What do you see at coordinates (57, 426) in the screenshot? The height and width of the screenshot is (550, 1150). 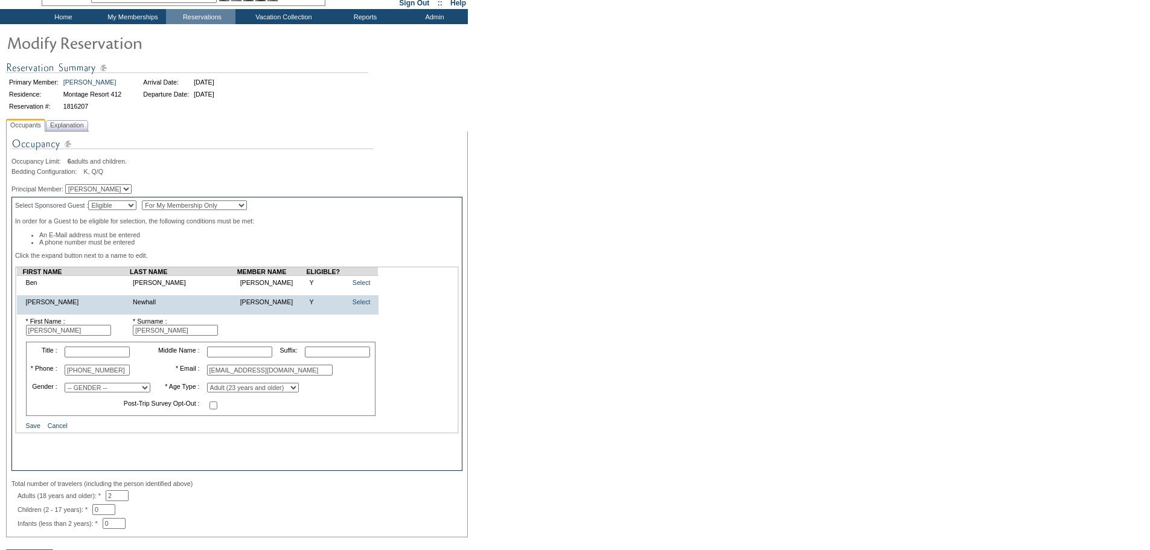 I see `a: Cancel` at bounding box center [57, 426].